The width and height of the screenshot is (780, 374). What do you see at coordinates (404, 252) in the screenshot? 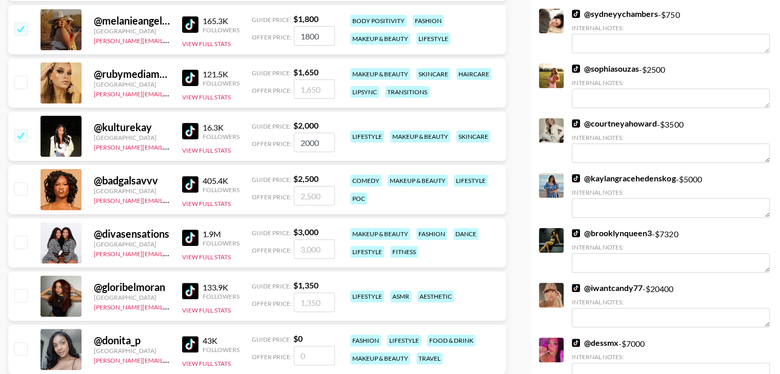
I see `div: fitness` at bounding box center [404, 252].